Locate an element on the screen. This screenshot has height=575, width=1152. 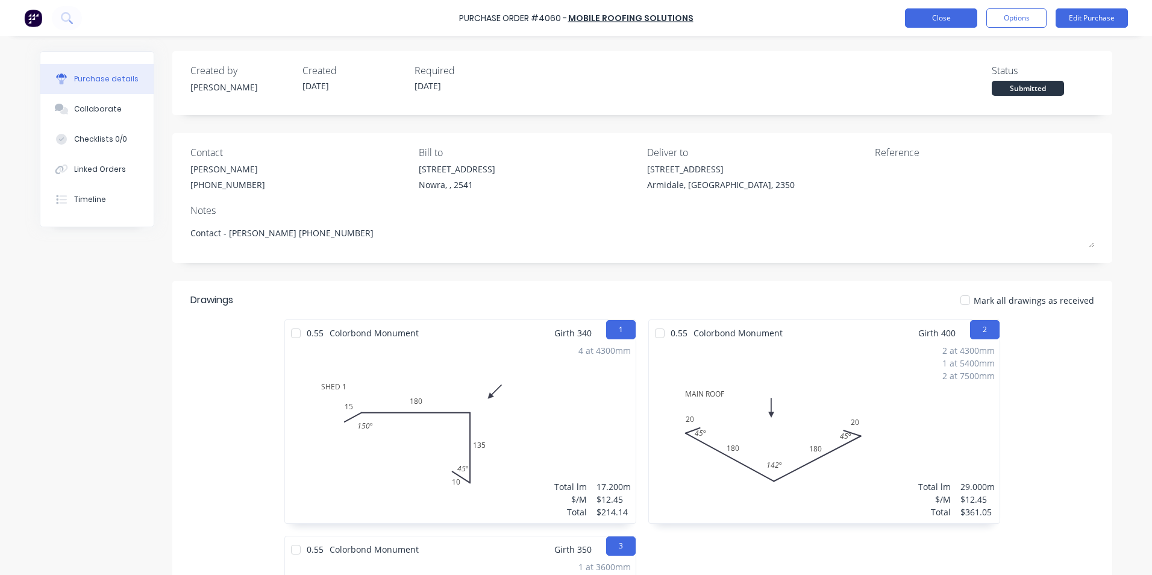
div: Required is located at coordinates (466, 70).